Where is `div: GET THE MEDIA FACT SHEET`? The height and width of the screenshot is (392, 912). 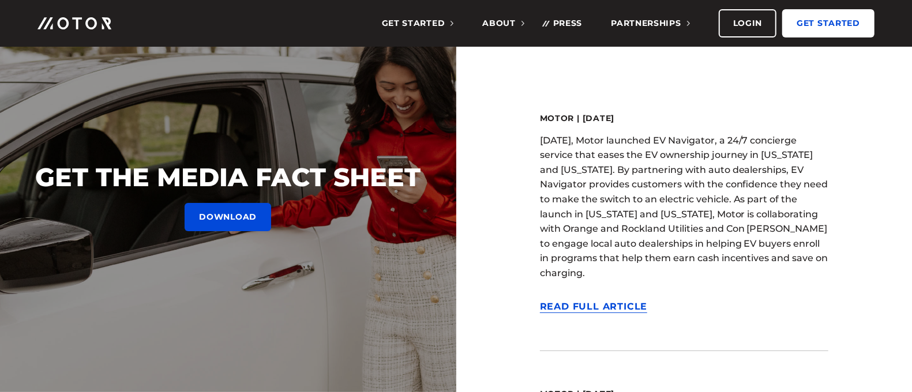 div: GET THE MEDIA FACT SHEET is located at coordinates (228, 177).